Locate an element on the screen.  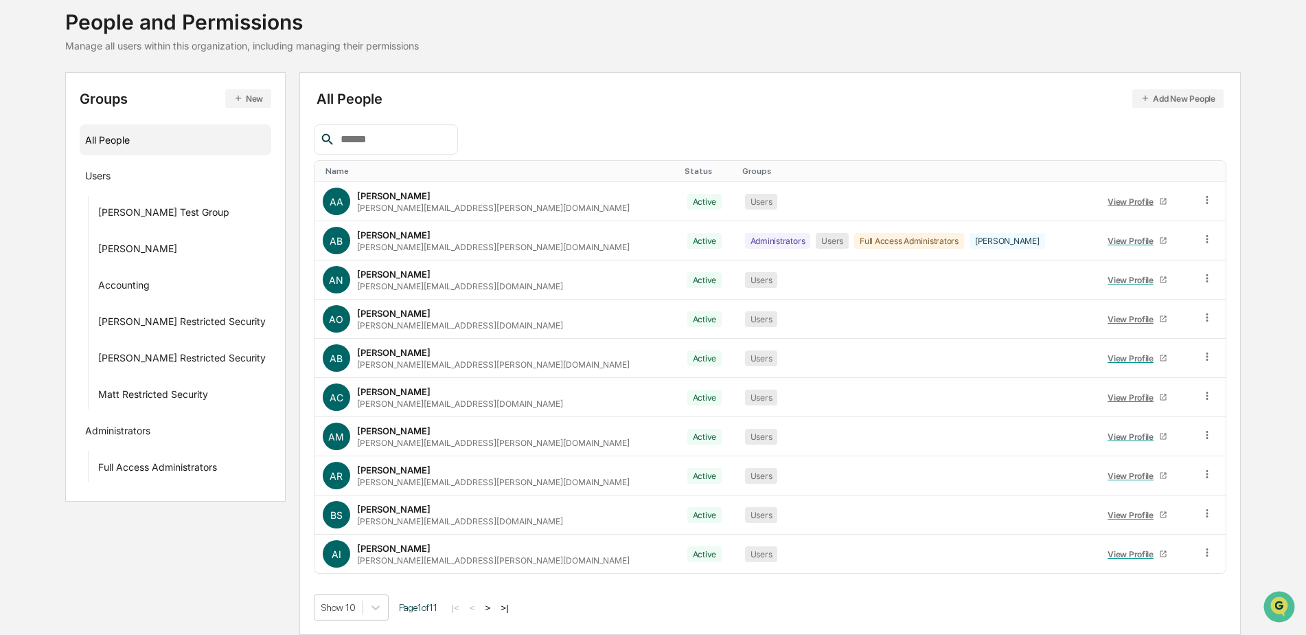
div: Past conversations is located at coordinates (51, 158).